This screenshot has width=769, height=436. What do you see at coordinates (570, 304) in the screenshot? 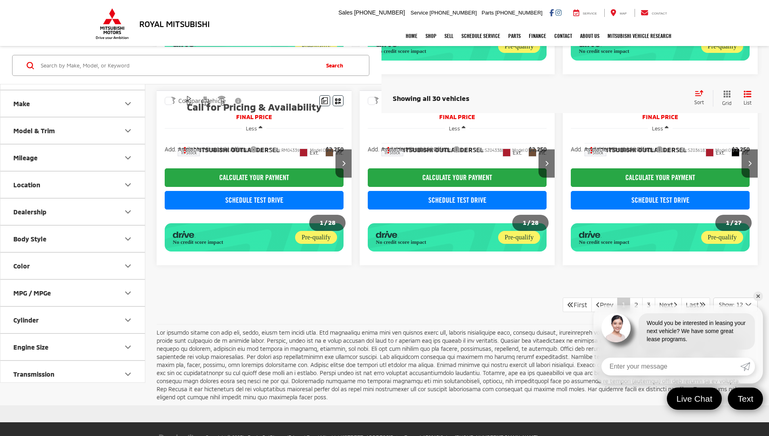
I see `i: First Page` at bounding box center [570, 304].